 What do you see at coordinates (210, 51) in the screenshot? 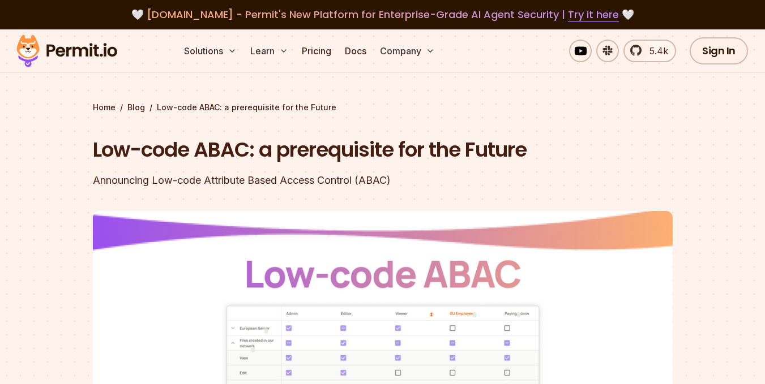
I see `button: Solutions` at bounding box center [210, 51].